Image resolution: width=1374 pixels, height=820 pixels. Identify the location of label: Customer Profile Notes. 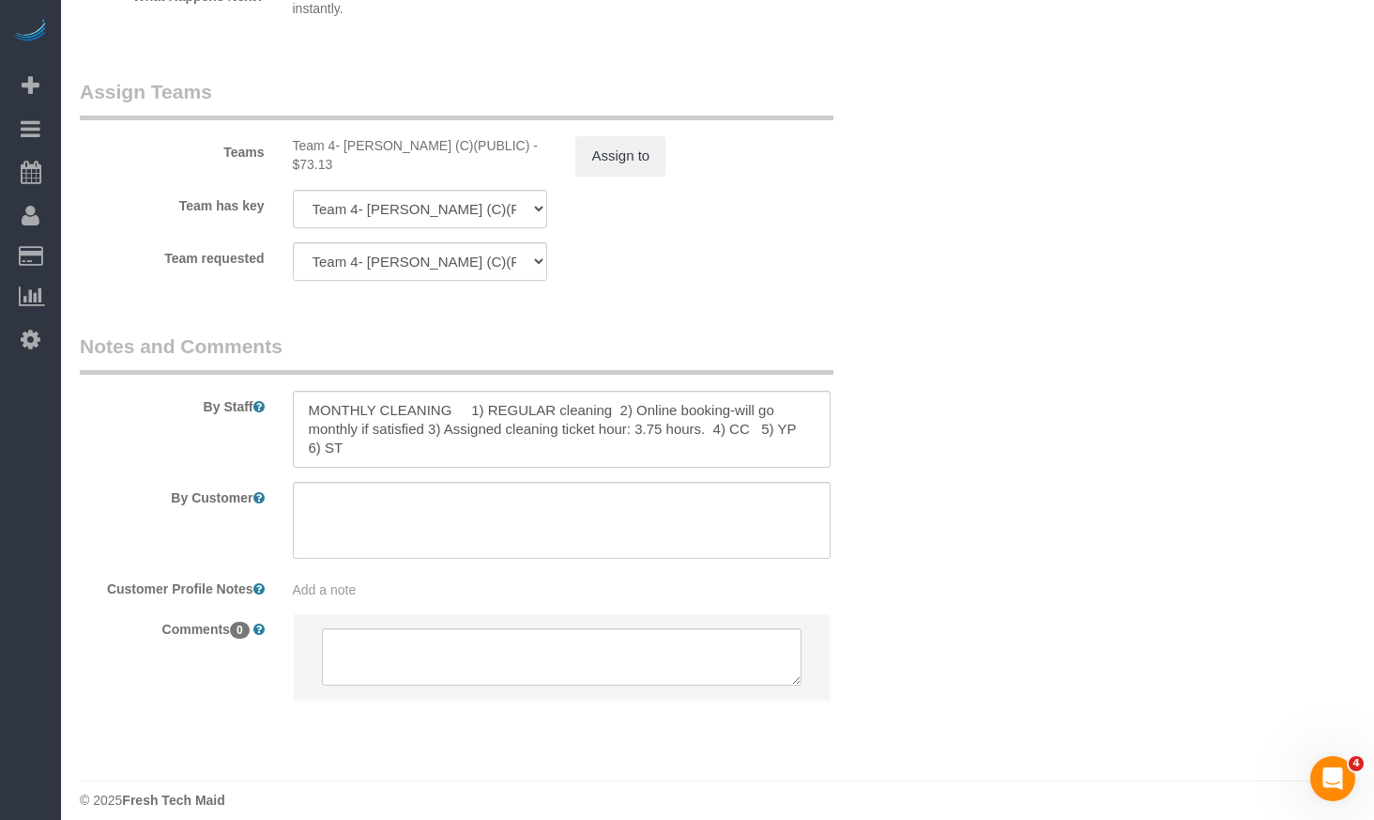
(172, 585).